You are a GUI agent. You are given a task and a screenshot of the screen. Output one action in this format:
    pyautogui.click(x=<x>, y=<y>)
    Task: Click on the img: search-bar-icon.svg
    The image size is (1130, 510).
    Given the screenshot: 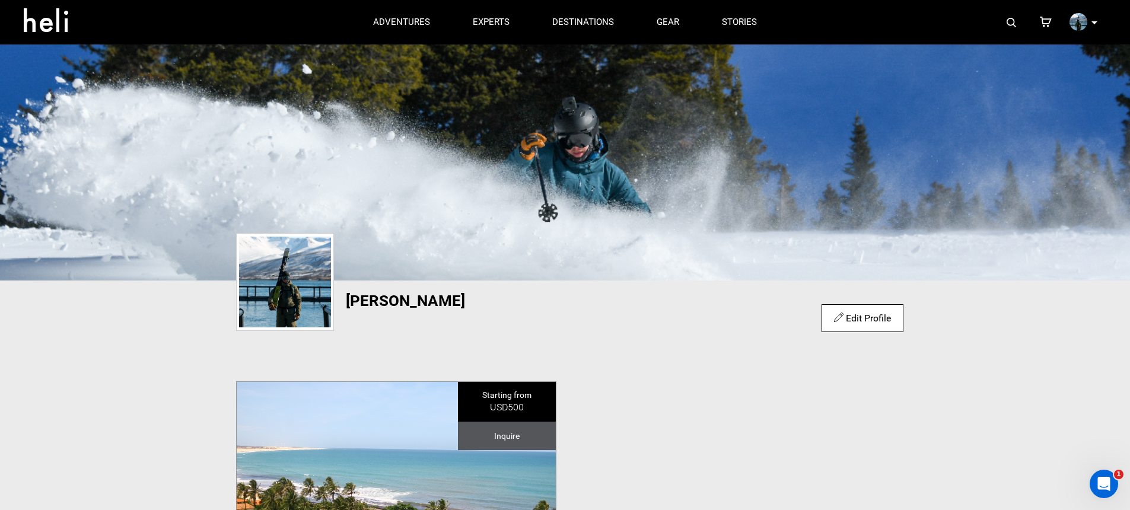 What is the action you would take?
    pyautogui.click(x=1012, y=23)
    